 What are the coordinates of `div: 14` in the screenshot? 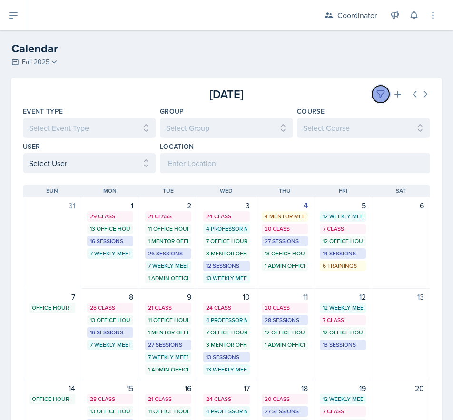 It's located at (52, 388).